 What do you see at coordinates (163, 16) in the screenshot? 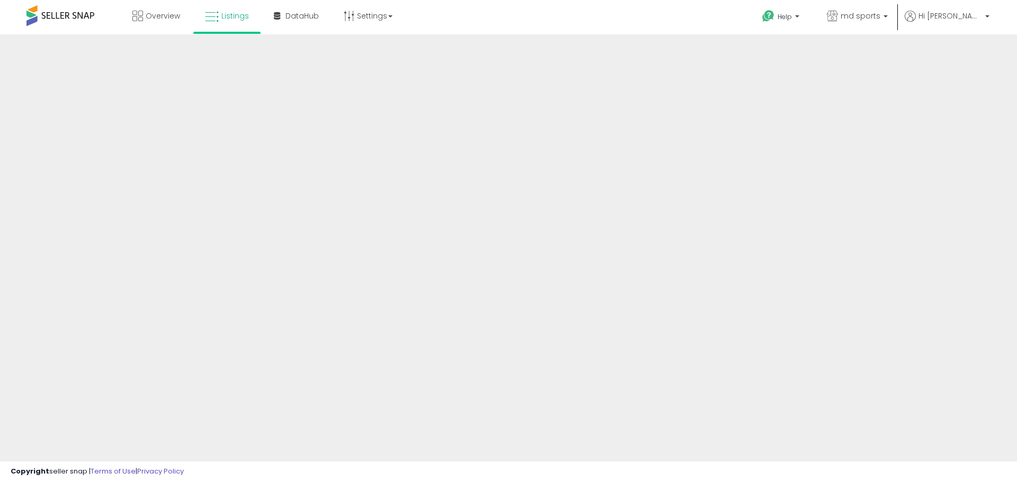
I see `span: Overview` at bounding box center [163, 16].